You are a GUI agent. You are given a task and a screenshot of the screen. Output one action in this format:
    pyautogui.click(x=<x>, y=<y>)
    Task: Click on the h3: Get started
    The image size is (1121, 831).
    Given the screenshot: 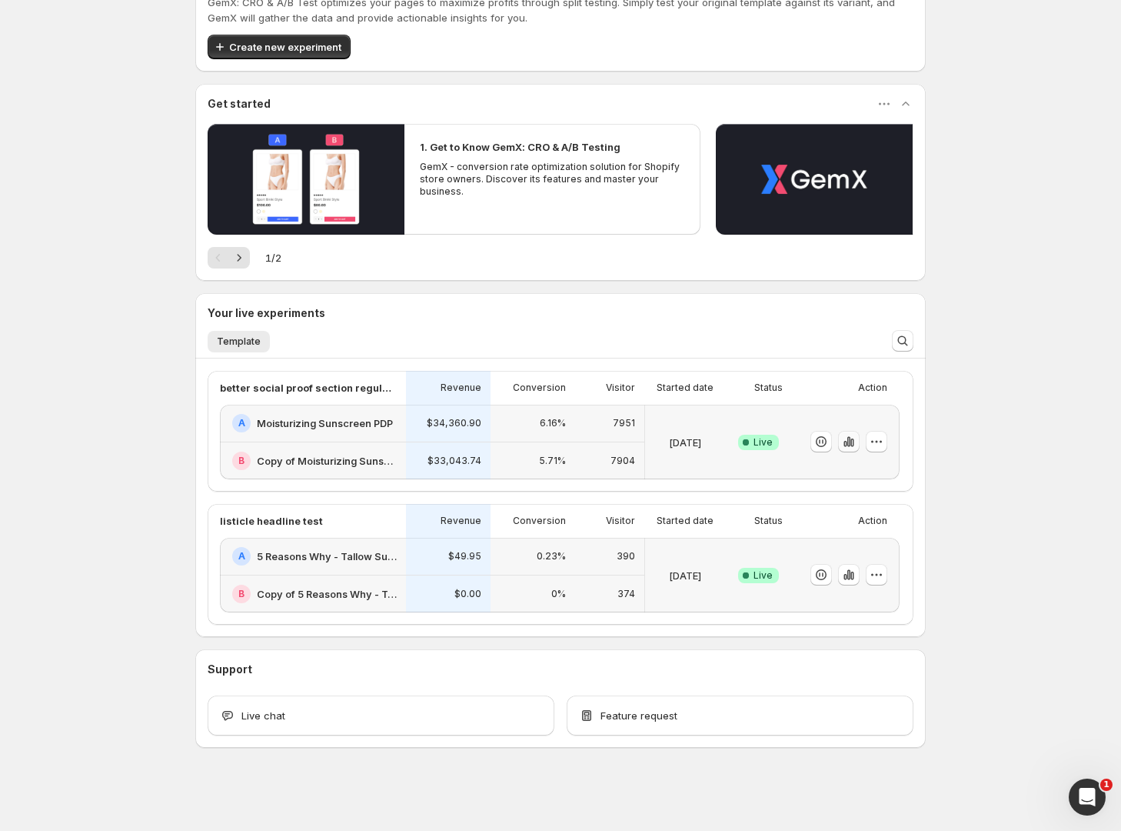 What is the action you would take?
    pyautogui.click(x=239, y=104)
    